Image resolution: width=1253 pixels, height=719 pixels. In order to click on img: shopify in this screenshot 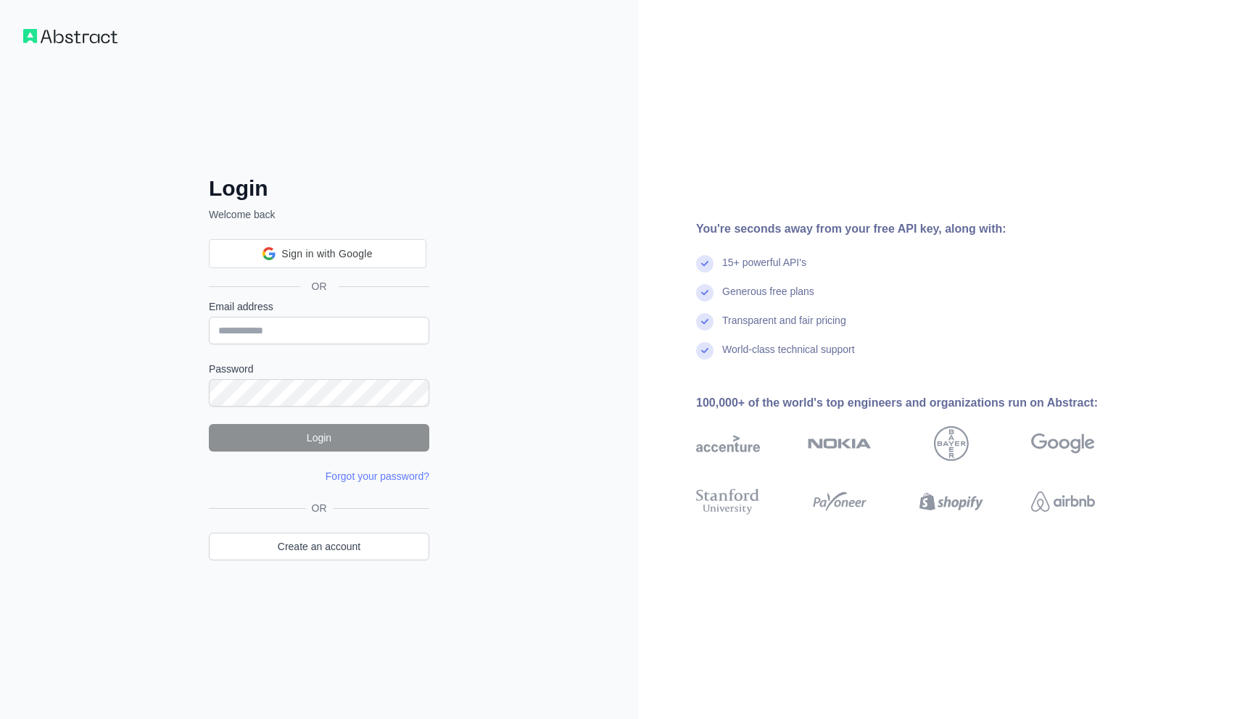, I will do `click(951, 502)`.